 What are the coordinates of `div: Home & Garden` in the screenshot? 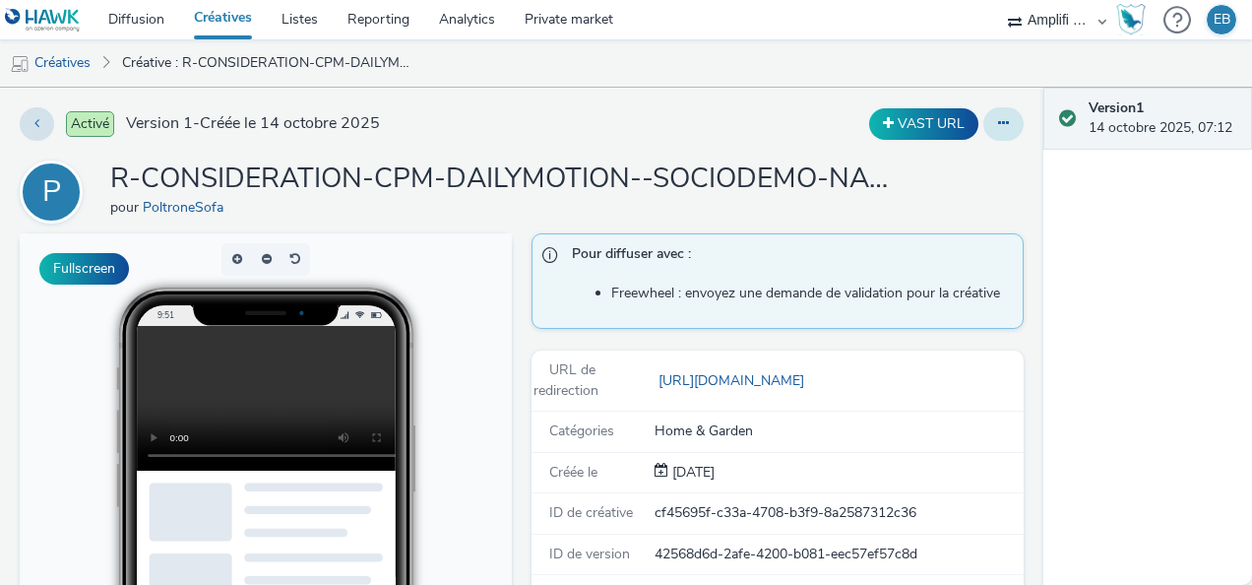 It's located at (837, 431).